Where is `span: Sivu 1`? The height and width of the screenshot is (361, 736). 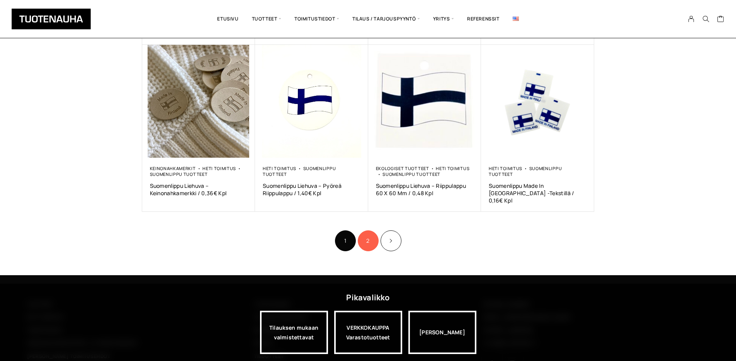
span: Sivu 1 is located at coordinates (346, 241).